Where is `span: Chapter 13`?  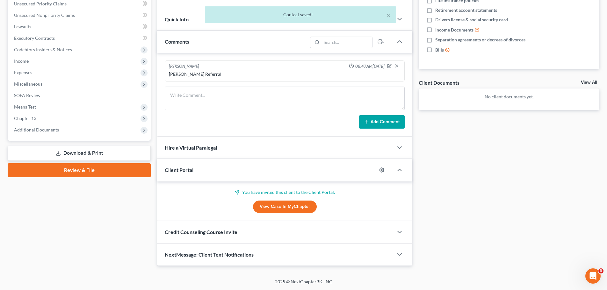
span: Chapter 13 is located at coordinates (25, 118).